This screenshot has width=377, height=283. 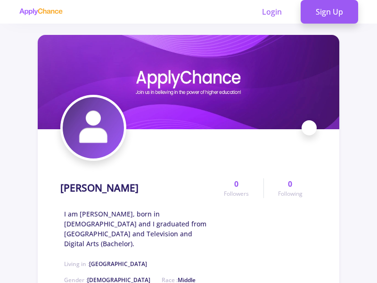 I want to click on img: farzane shafieavatar, so click(x=93, y=128).